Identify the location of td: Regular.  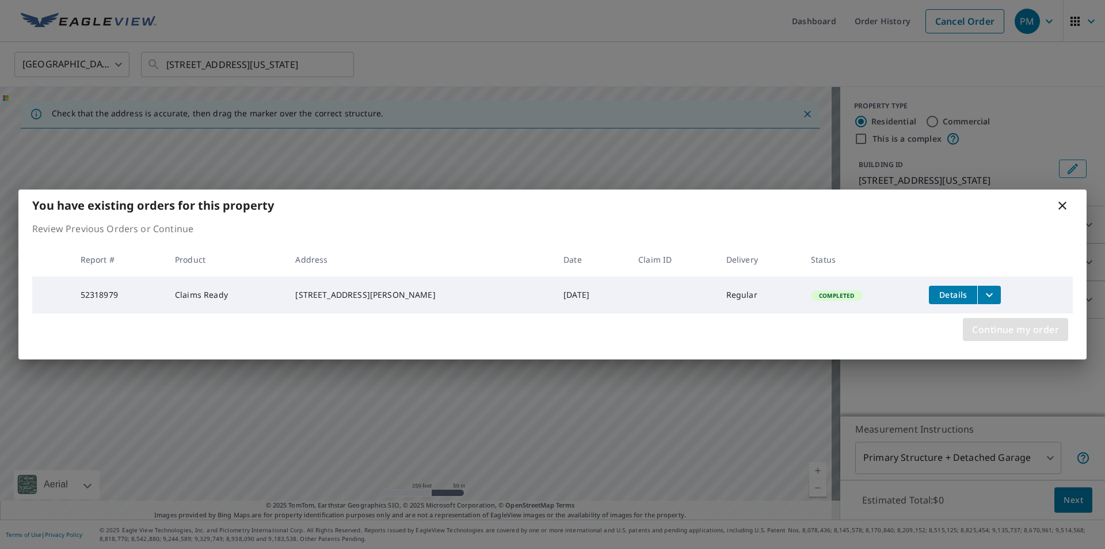
(759, 295).